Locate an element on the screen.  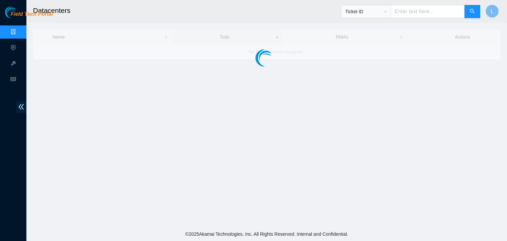
a: Akamai TechnologiesField Tech Portal is located at coordinates (29, 16).